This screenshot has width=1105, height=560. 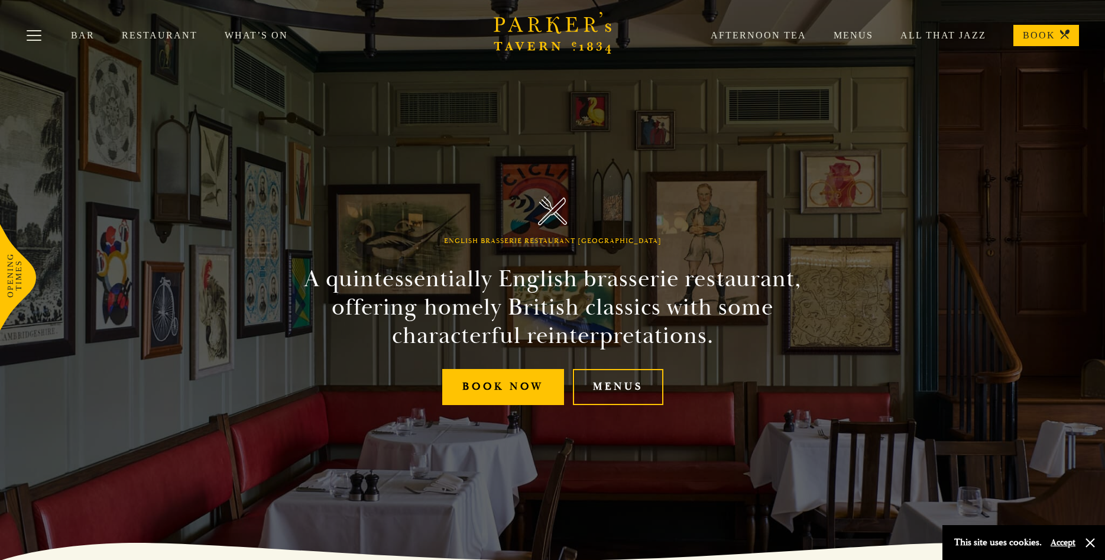 What do you see at coordinates (1090, 543) in the screenshot?
I see `button: Close and accept` at bounding box center [1090, 543].